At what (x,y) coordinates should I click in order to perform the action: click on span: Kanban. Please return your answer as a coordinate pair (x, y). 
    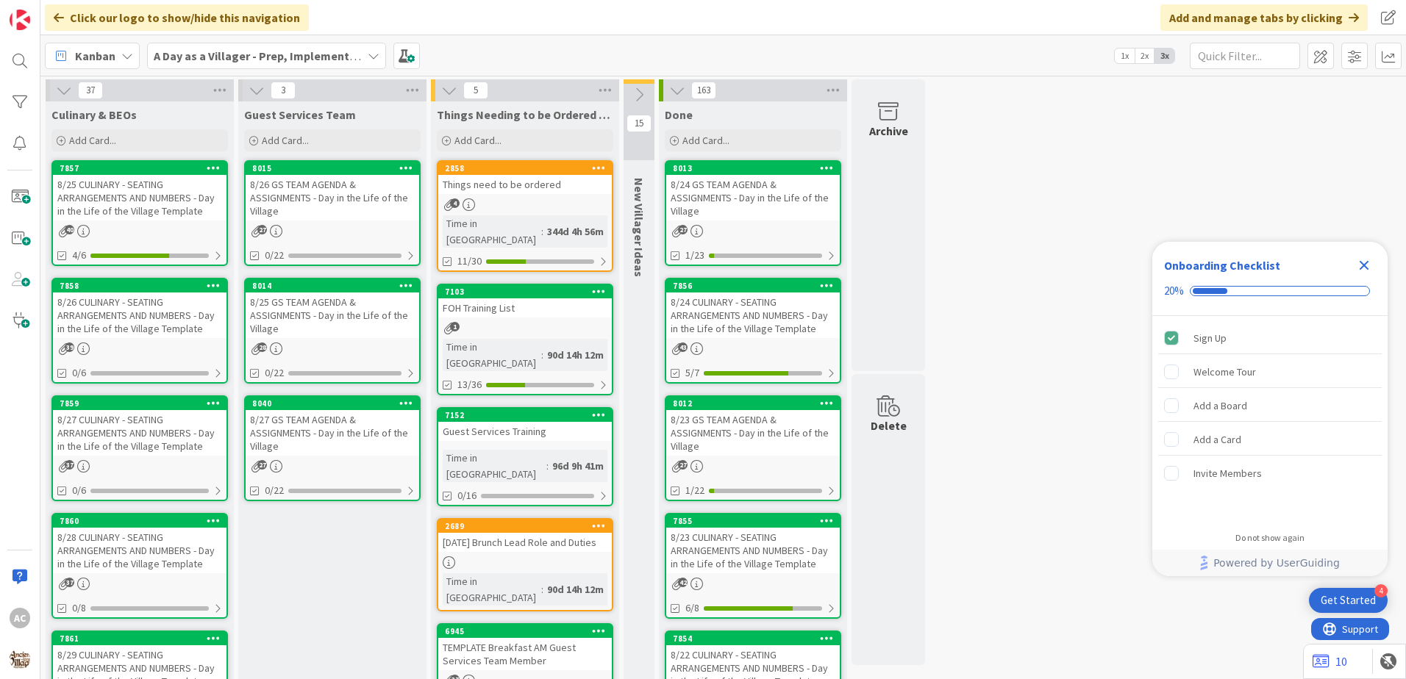
    Looking at the image, I should click on (95, 56).